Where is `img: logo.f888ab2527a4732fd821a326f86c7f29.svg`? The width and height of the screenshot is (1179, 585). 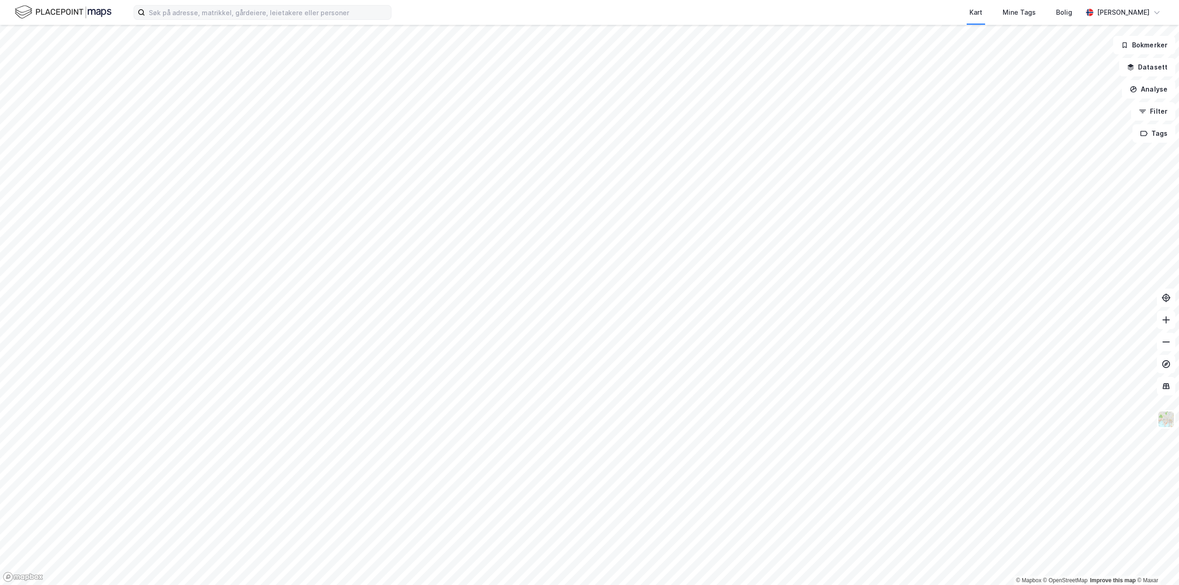 img: logo.f888ab2527a4732fd821a326f86c7f29.svg is located at coordinates (63, 12).